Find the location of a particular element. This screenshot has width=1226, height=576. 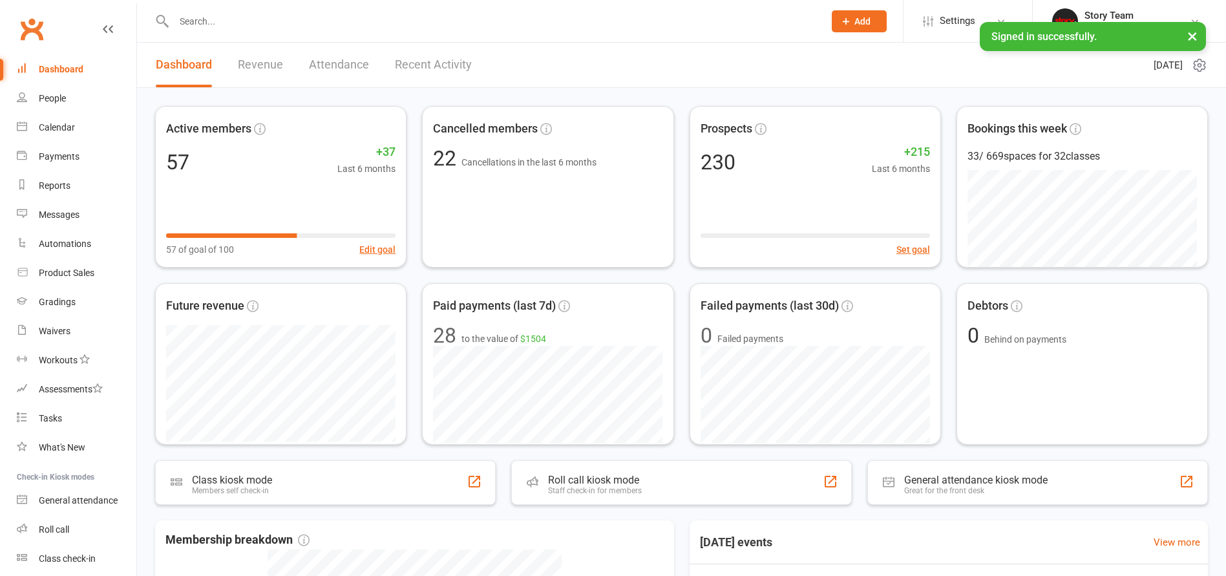

a: Payments is located at coordinates (76, 156).